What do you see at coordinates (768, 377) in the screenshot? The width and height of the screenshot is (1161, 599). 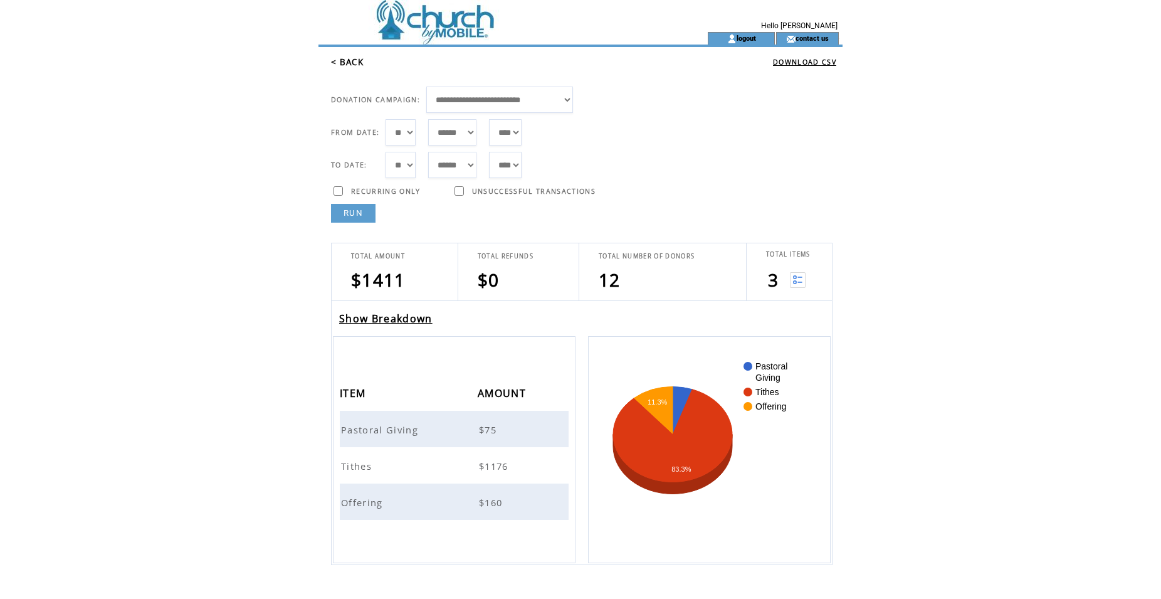 I see `text: Giving` at bounding box center [768, 377].